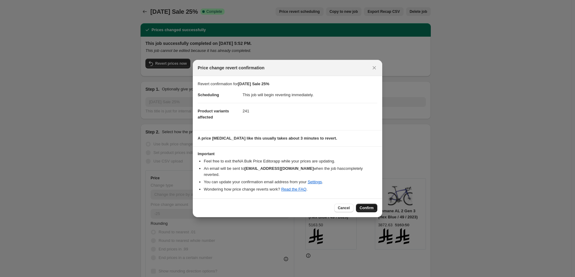 This screenshot has width=575, height=277. What do you see at coordinates (344, 208) in the screenshot?
I see `span: Cancel` at bounding box center [344, 208].